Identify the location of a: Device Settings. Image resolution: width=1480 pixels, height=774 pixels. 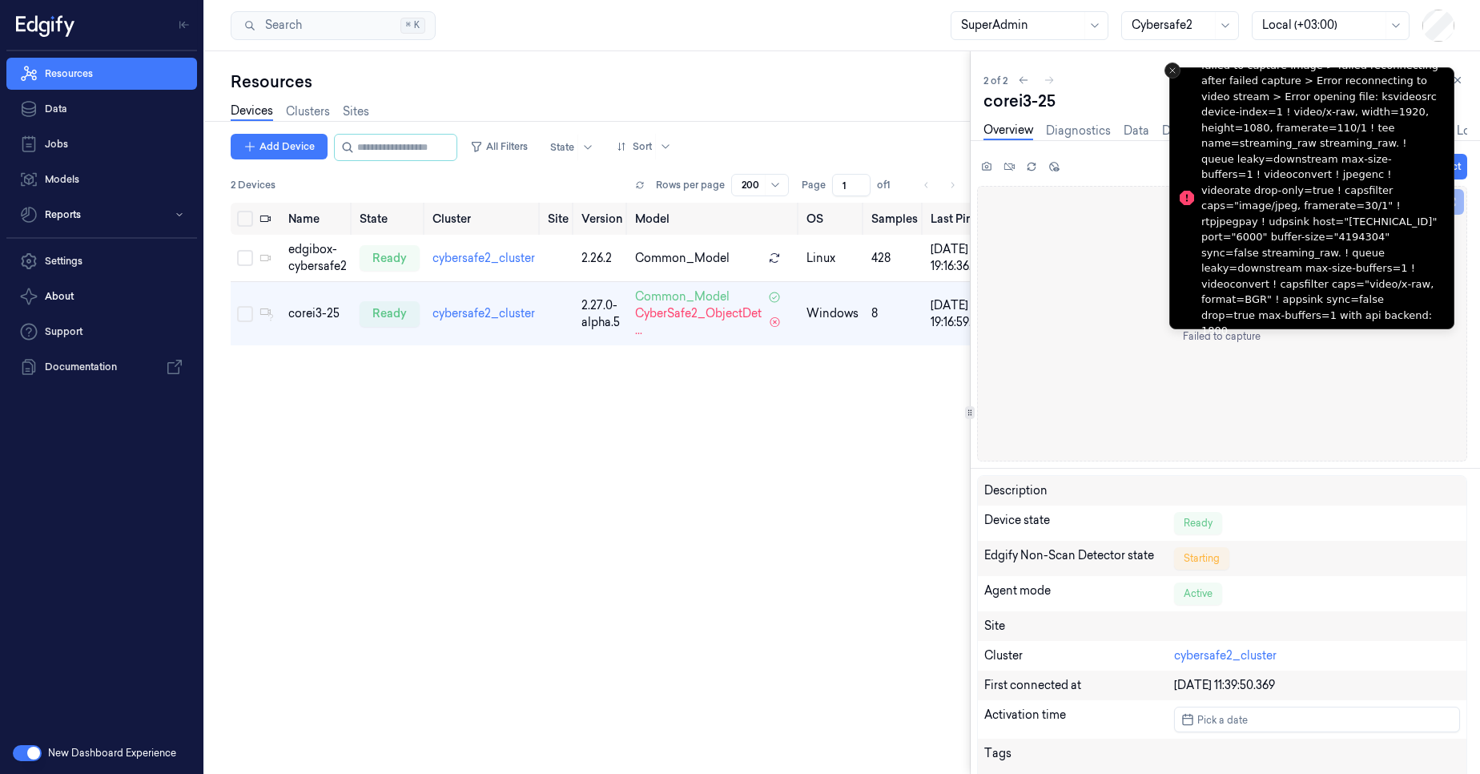
(1204, 131).